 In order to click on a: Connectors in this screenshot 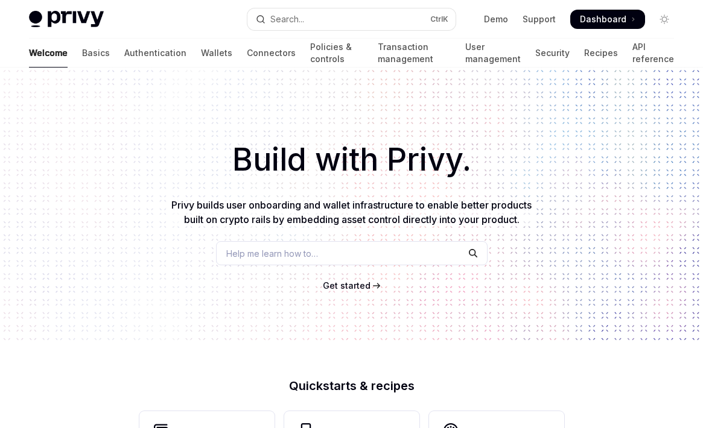, I will do `click(271, 53)`.